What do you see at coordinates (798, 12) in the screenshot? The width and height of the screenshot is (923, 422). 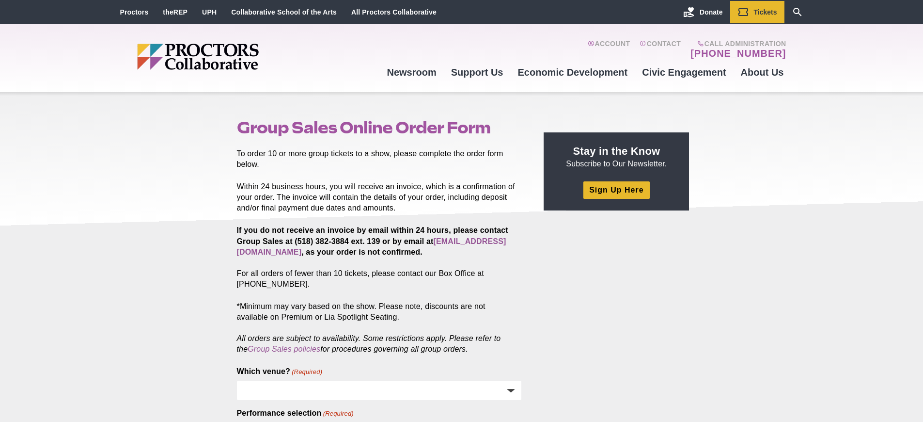 I see `a: Search` at bounding box center [798, 12].